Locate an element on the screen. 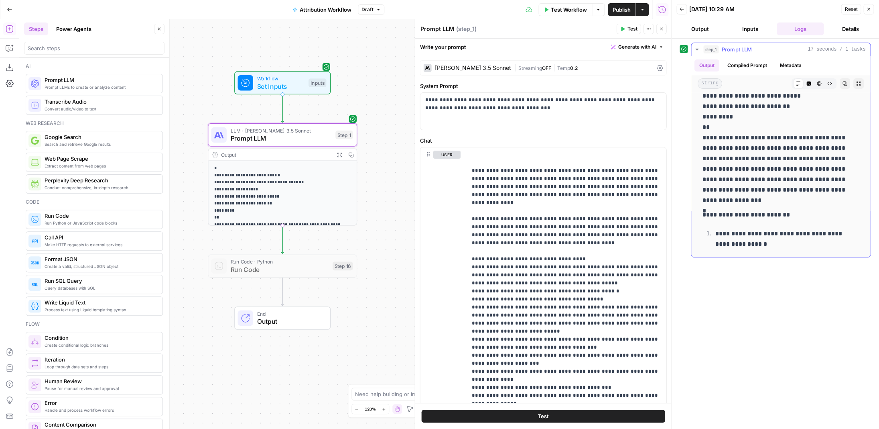  button: Draft is located at coordinates (371, 10).